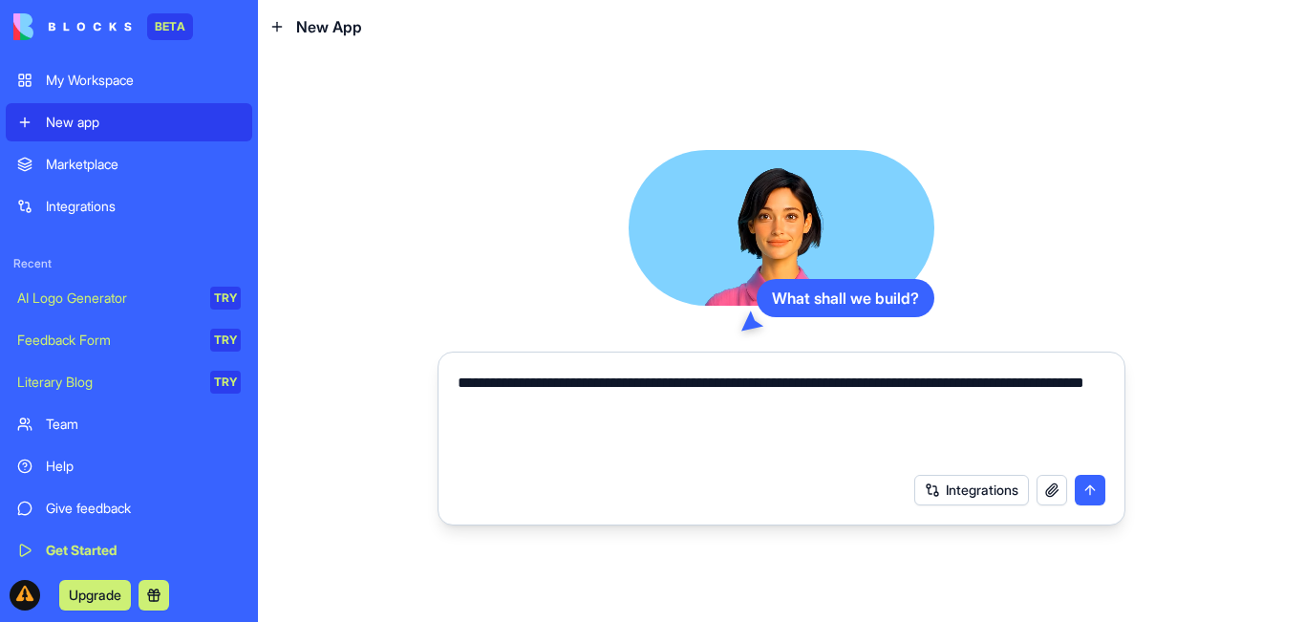 This screenshot has height=622, width=1305. I want to click on div: What shall we build?, so click(845, 298).